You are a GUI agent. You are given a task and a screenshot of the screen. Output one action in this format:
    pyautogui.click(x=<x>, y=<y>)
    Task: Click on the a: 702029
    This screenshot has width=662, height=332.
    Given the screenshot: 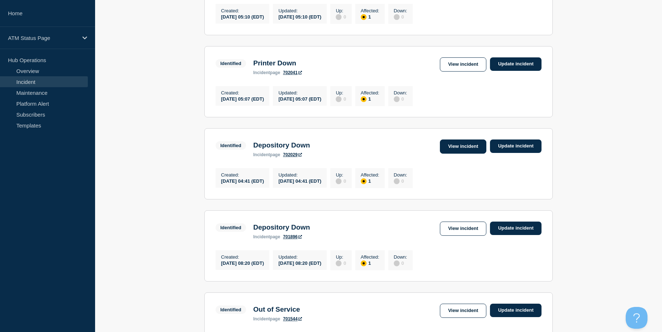 What is the action you would take?
    pyautogui.click(x=293, y=155)
    